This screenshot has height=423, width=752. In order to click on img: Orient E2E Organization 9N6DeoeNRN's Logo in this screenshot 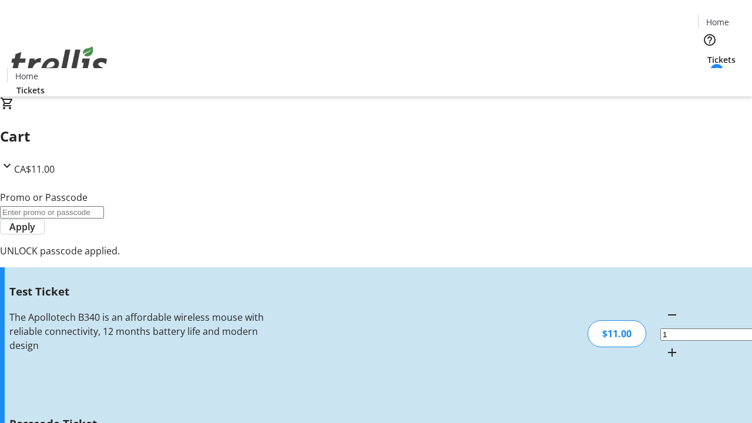, I will do `click(59, 63)`.